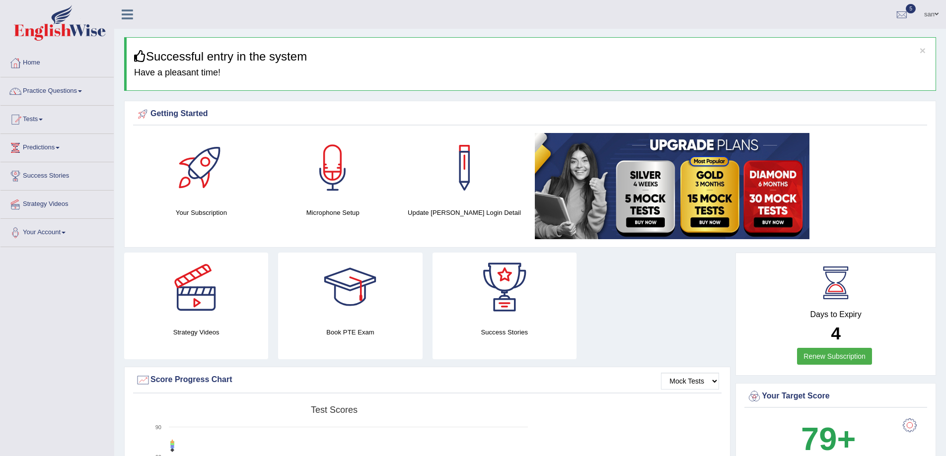 The width and height of the screenshot is (946, 456). Describe the element at coordinates (672, 186) in the screenshot. I see `img: small5.jpg` at that location.